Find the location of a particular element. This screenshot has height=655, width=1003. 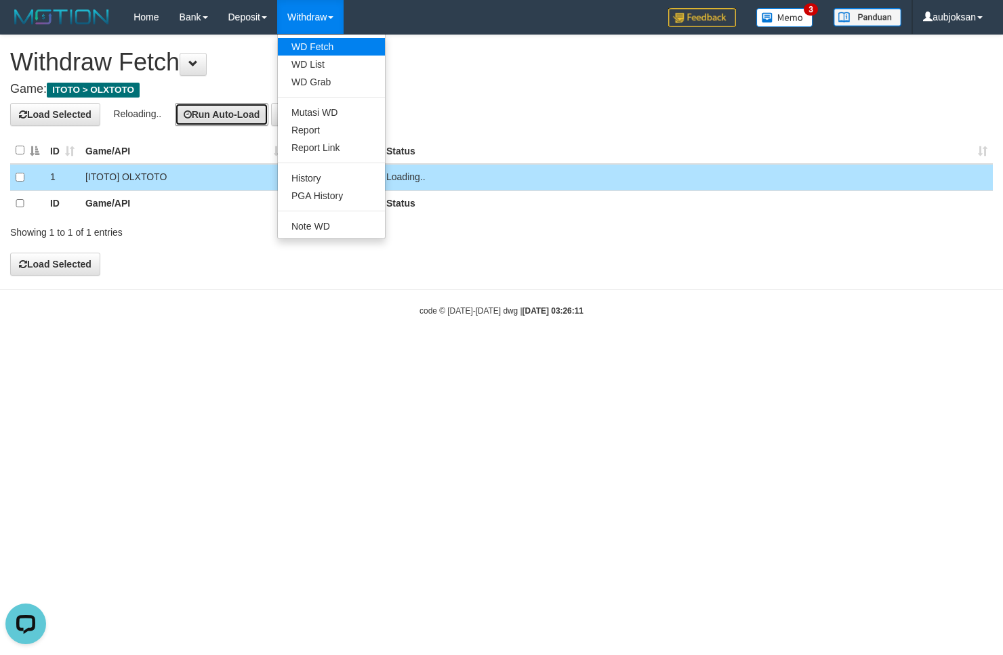

h1: Withdraw Fetch is located at coordinates (502, 62).